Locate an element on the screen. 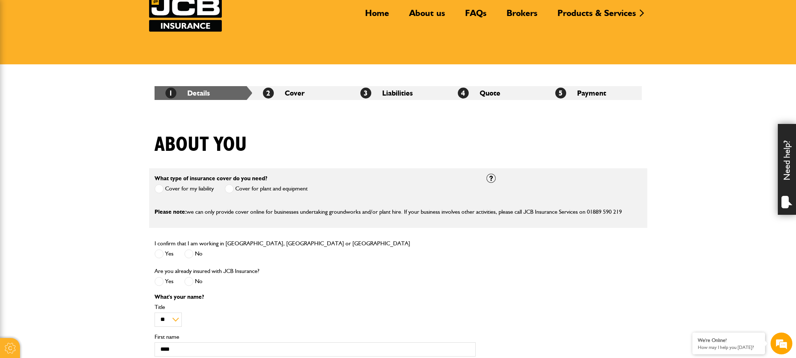 The image size is (796, 358). div: Need help? is located at coordinates (787, 169).